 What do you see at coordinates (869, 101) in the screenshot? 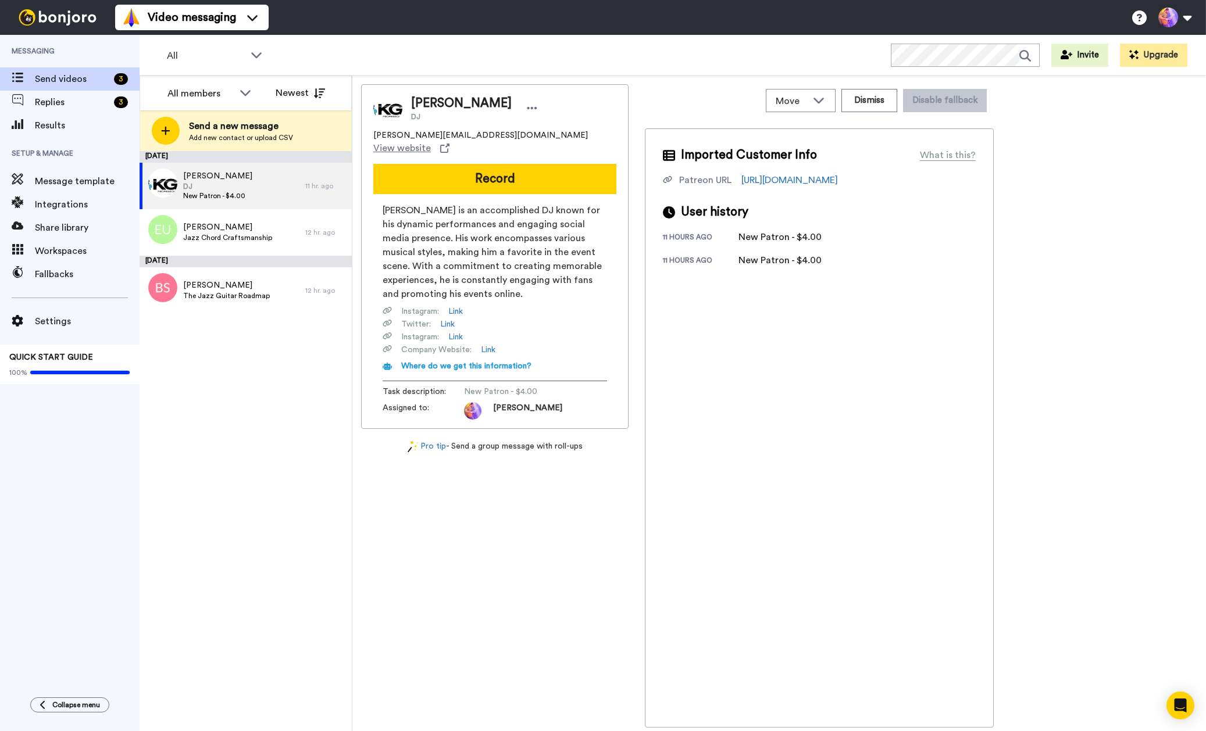
I see `button: Dismiss` at bounding box center [869, 101].